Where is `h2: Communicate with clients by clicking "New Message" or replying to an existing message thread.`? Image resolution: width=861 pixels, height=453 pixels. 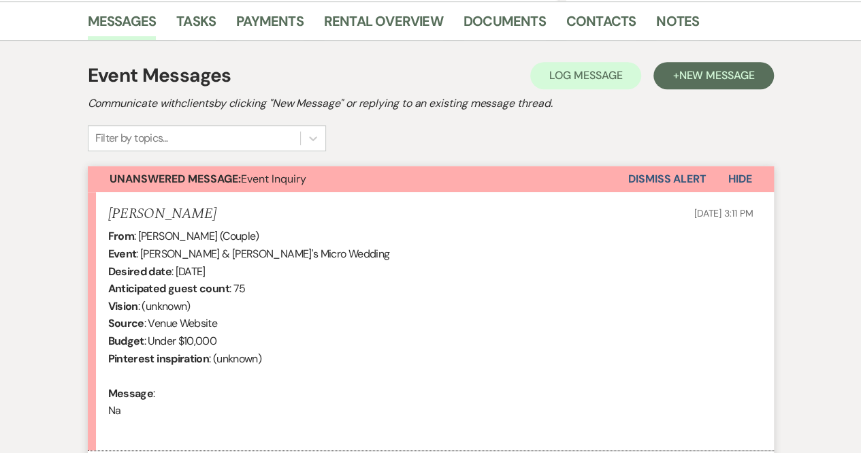 h2: Communicate with clients by clicking "New Message" or replying to an existing message thread. is located at coordinates (431, 103).